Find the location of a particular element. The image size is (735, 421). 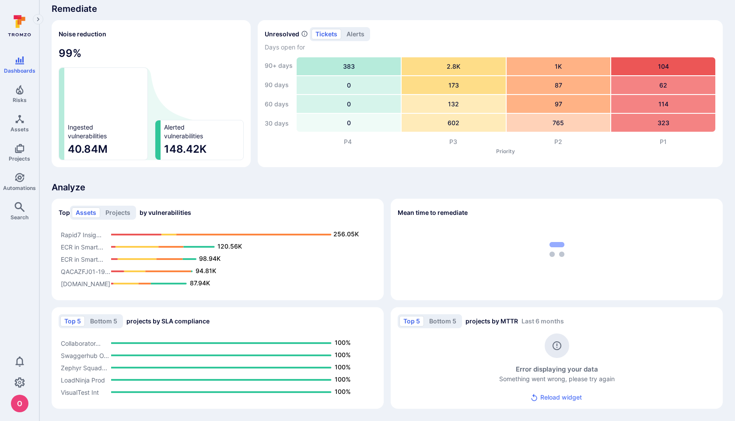

p: Priority is located at coordinates (505, 151).